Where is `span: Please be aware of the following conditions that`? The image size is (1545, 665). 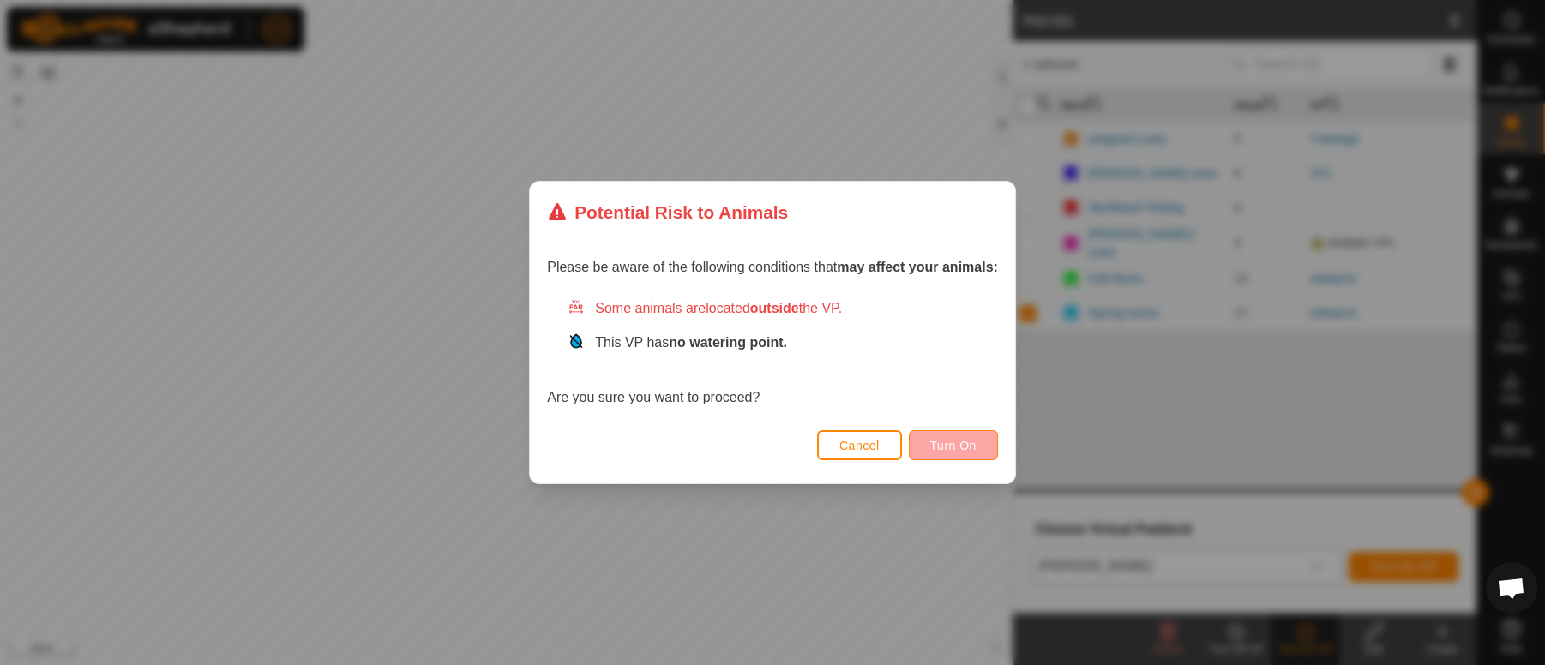 span: Please be aware of the following conditions that is located at coordinates (772, 267).